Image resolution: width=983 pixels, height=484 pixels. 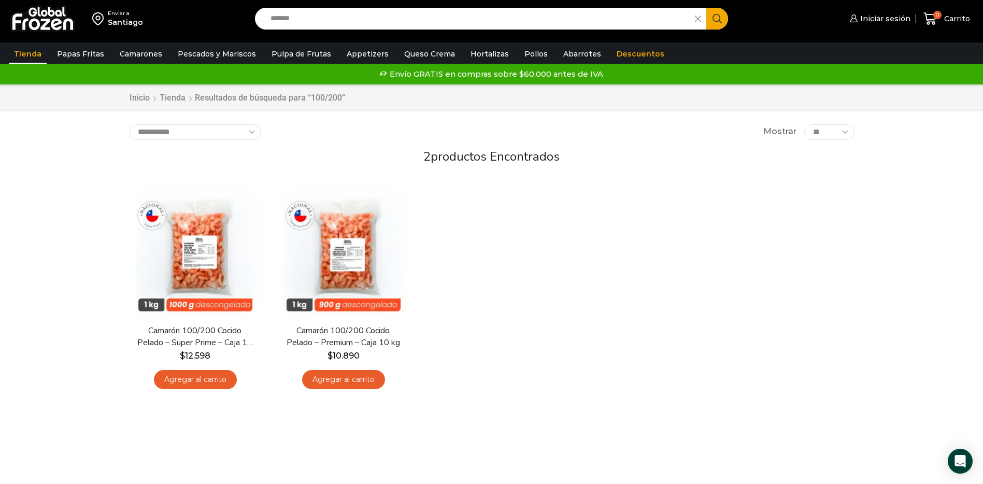 I want to click on span: productos encontrados, so click(x=495, y=157).